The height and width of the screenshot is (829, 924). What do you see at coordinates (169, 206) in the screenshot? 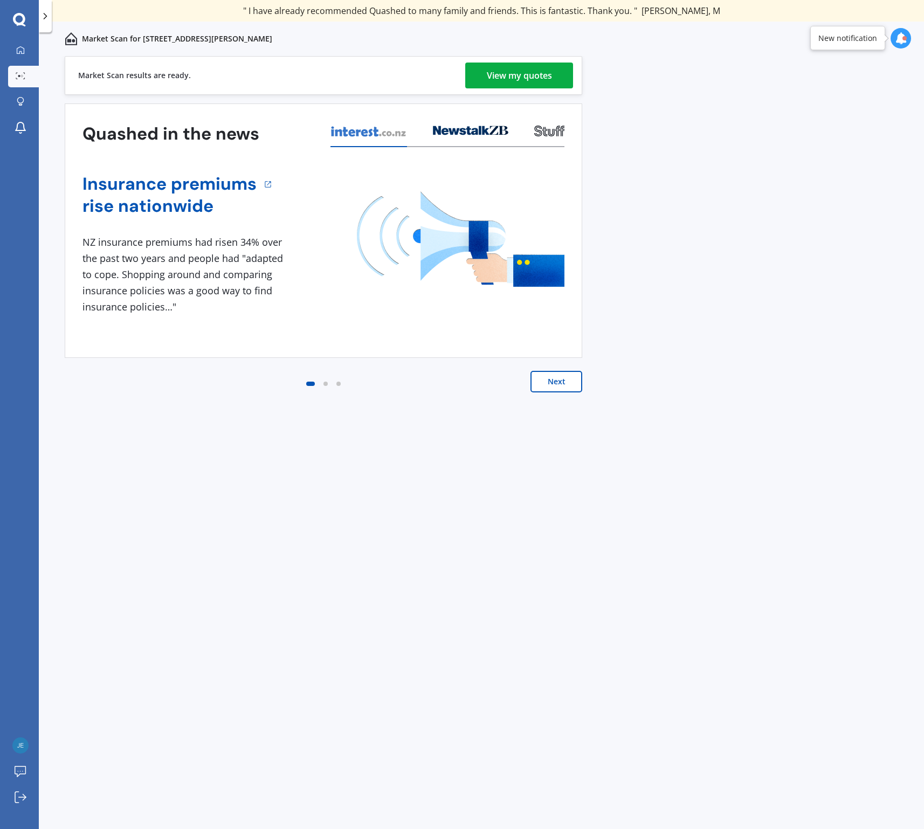
I see `h4: rise nationwide` at bounding box center [169, 206].